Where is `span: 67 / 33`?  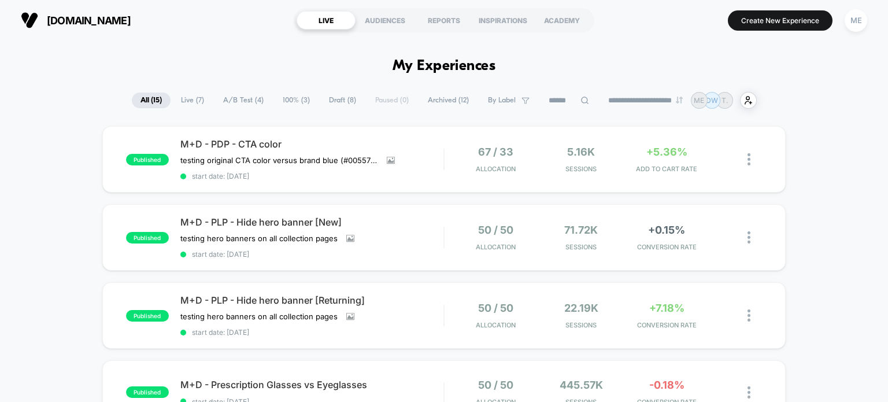
span: 67 / 33 is located at coordinates (495, 151).